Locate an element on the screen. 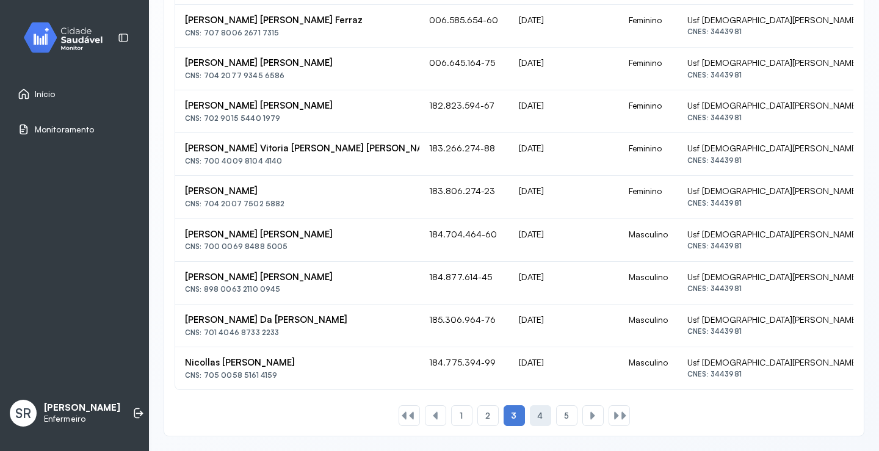 The width and height of the screenshot is (879, 451). td: 182.823.594-67 is located at coordinates (464, 112).